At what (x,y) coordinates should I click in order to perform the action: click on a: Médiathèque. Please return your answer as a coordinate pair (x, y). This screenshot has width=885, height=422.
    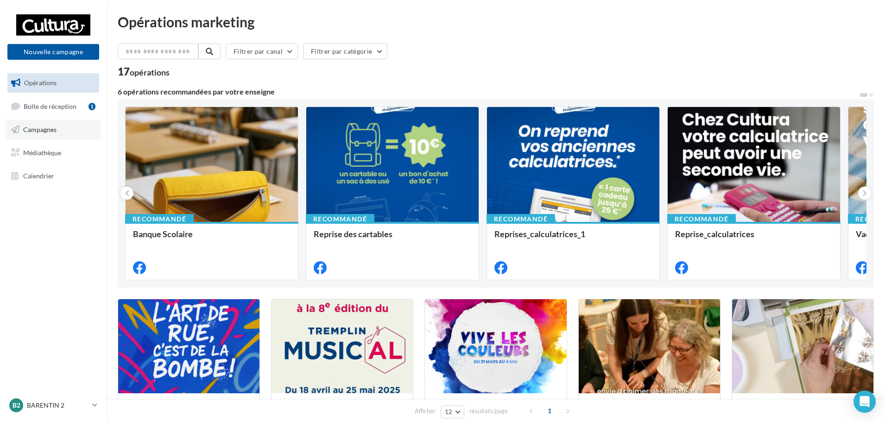
    Looking at the image, I should click on (53, 153).